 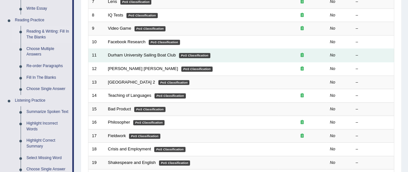 I want to click on td: 11, so click(x=97, y=56).